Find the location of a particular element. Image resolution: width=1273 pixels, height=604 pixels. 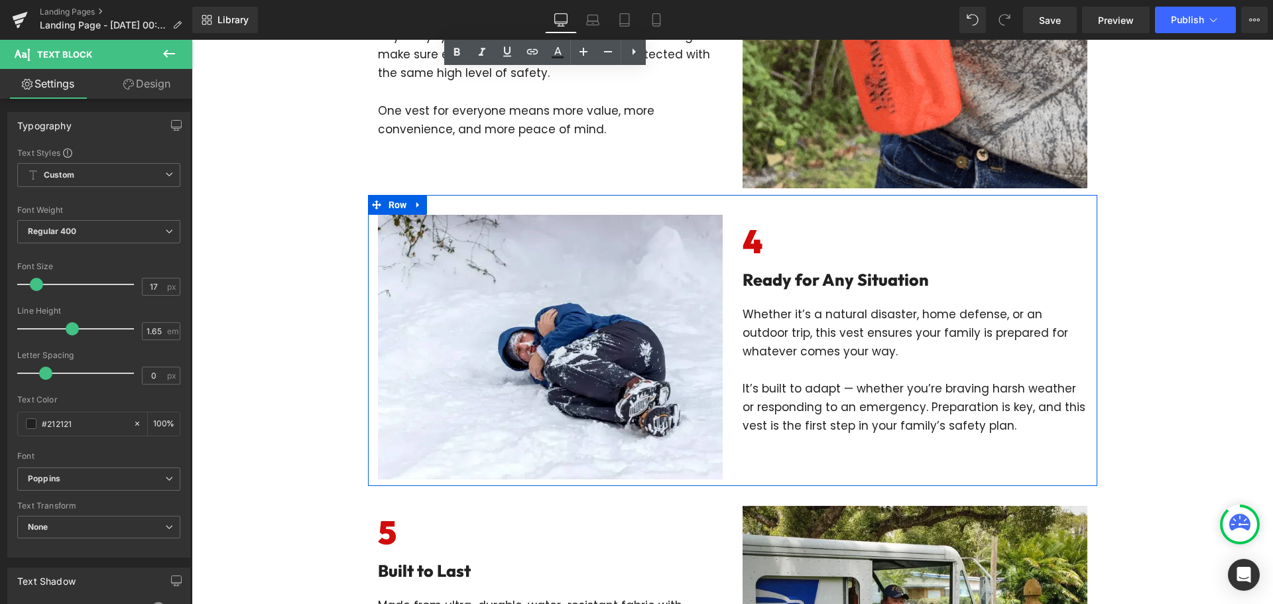

span: Save is located at coordinates (1050, 20).